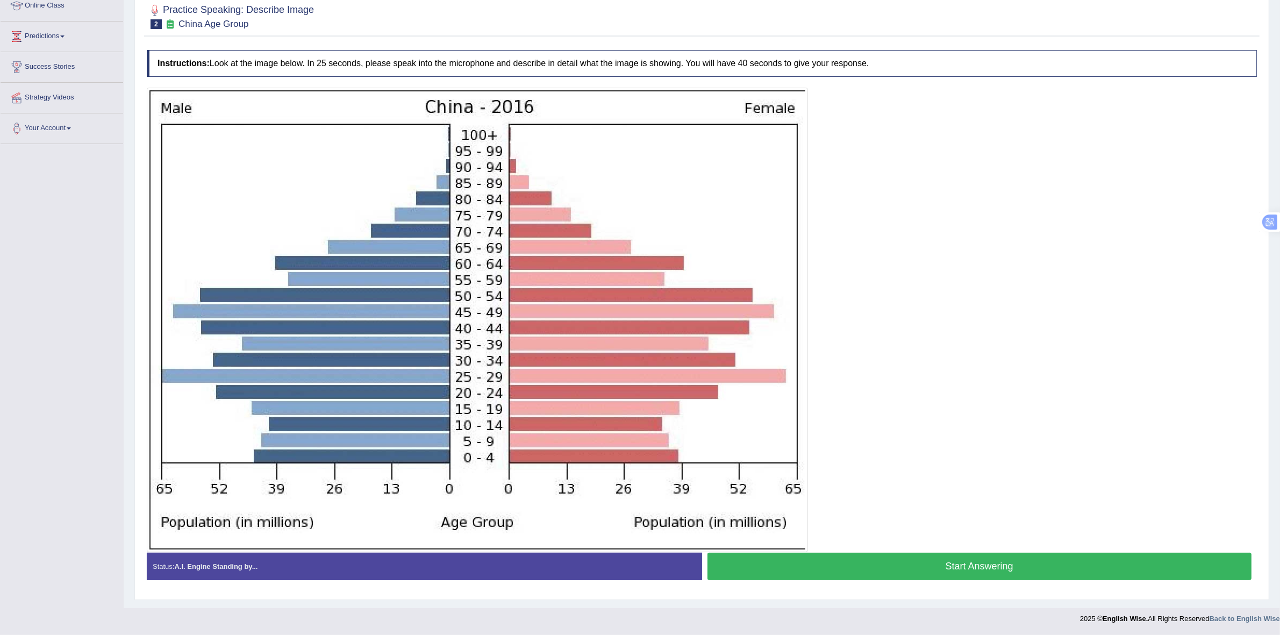  I want to click on a: Predictions, so click(62, 35).